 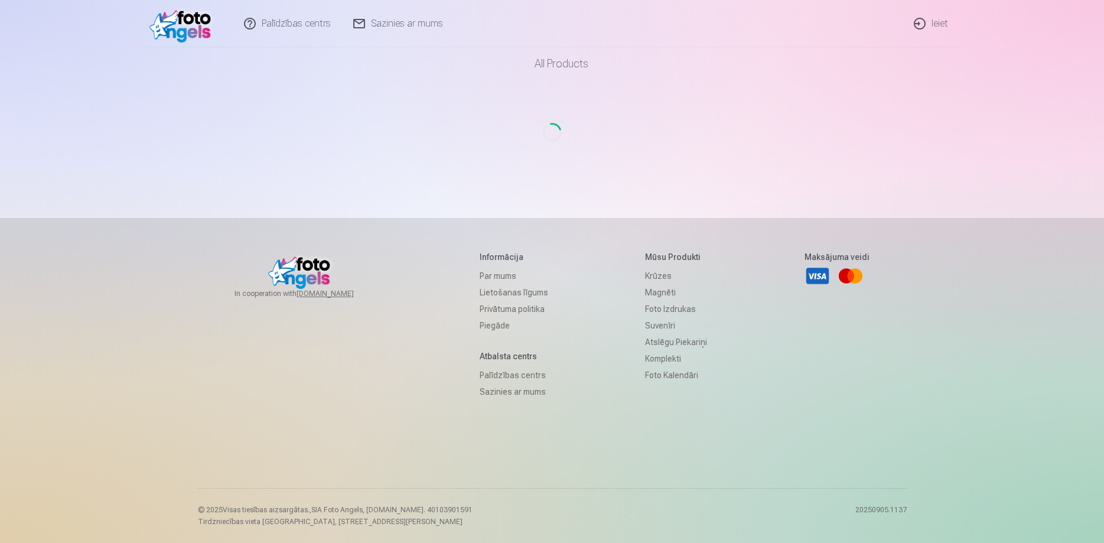 What do you see at coordinates (514, 257) in the screenshot?
I see `h5: Informācija` at bounding box center [514, 257].